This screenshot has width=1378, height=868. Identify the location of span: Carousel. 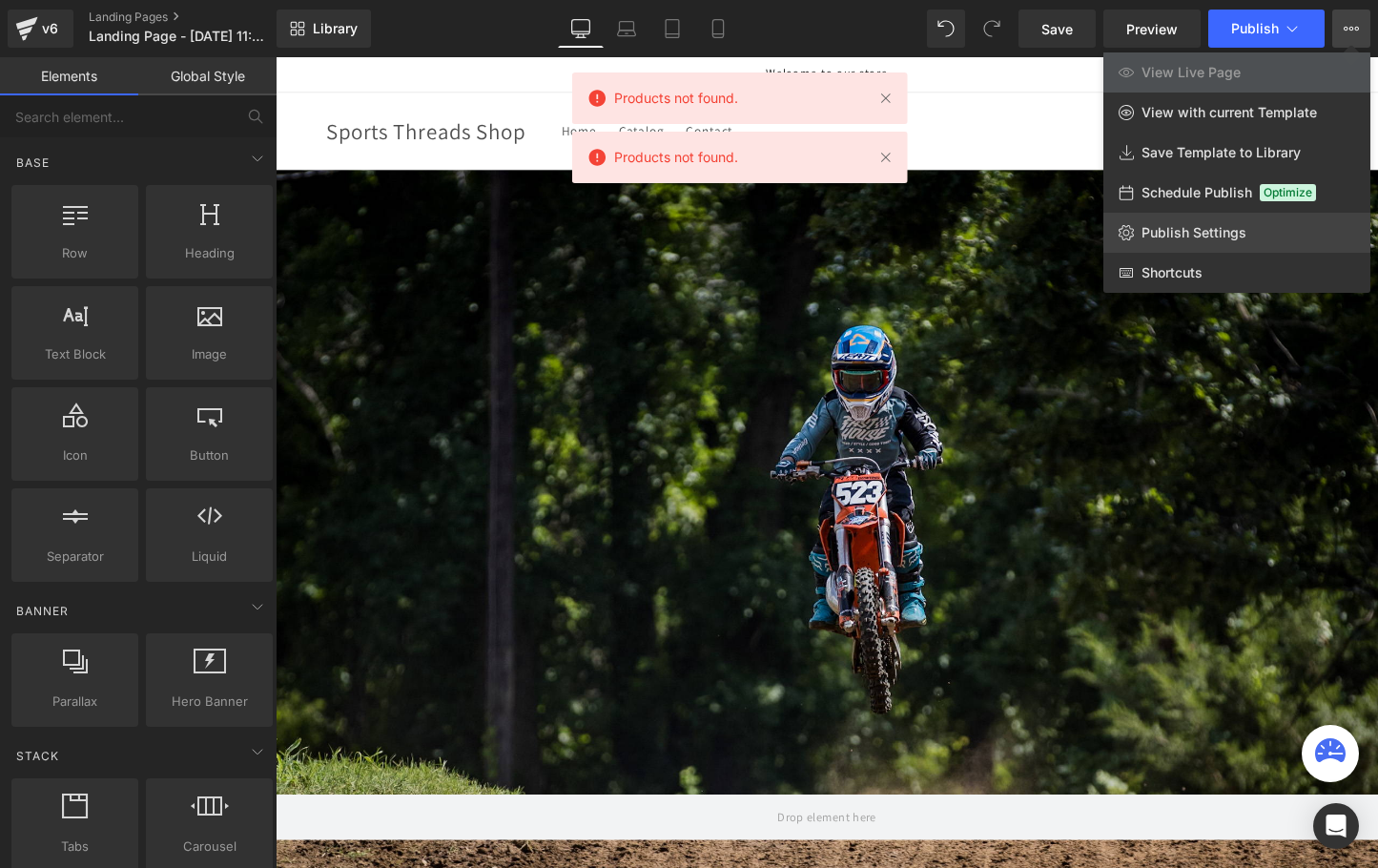
(209, 845).